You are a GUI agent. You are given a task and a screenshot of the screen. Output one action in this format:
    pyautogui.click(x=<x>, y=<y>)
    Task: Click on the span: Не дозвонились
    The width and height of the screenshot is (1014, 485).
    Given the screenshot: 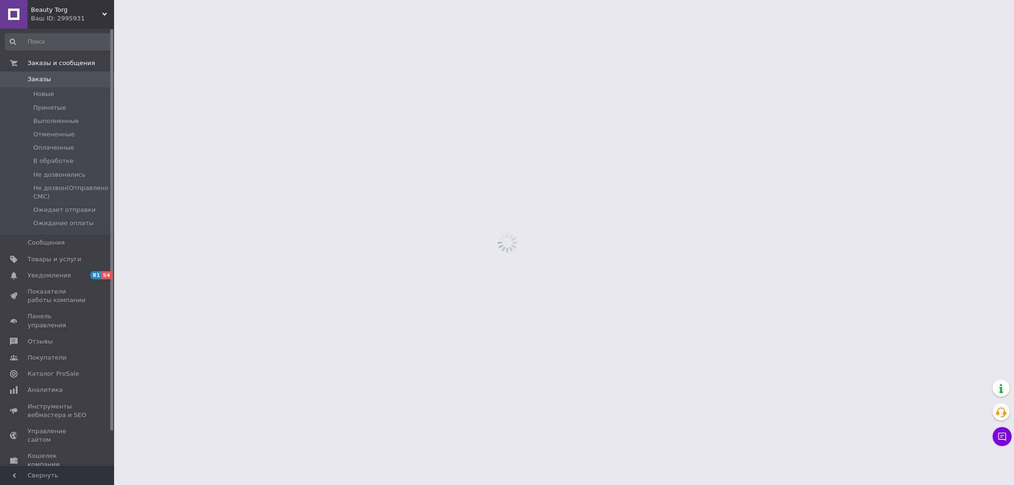 What is the action you would take?
    pyautogui.click(x=59, y=175)
    